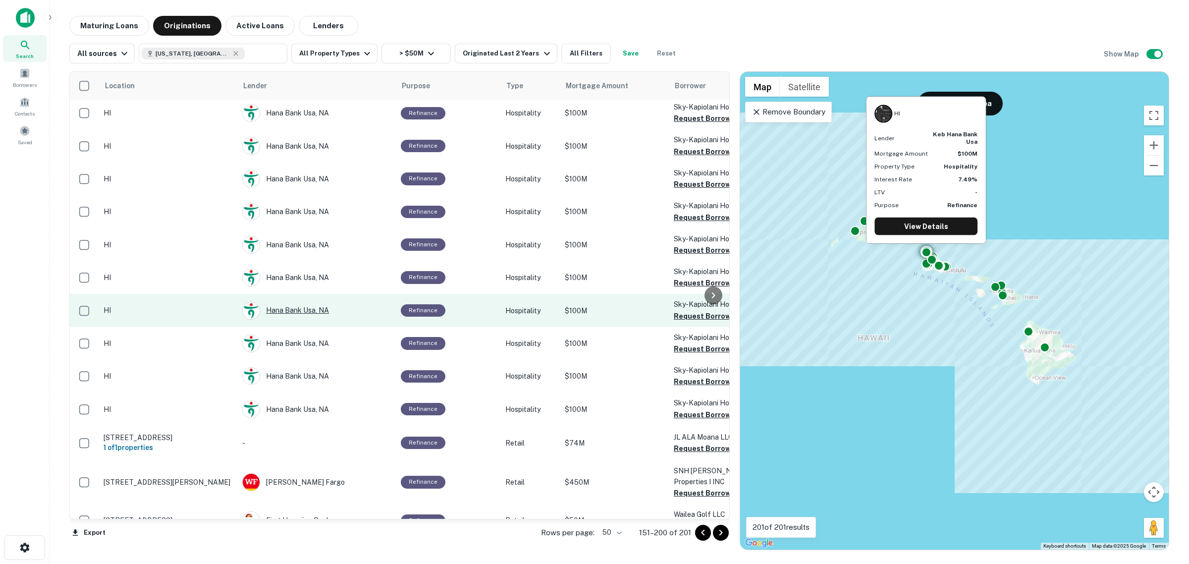 The image size is (1189, 564). I want to click on strong: 7.49%, so click(968, 179).